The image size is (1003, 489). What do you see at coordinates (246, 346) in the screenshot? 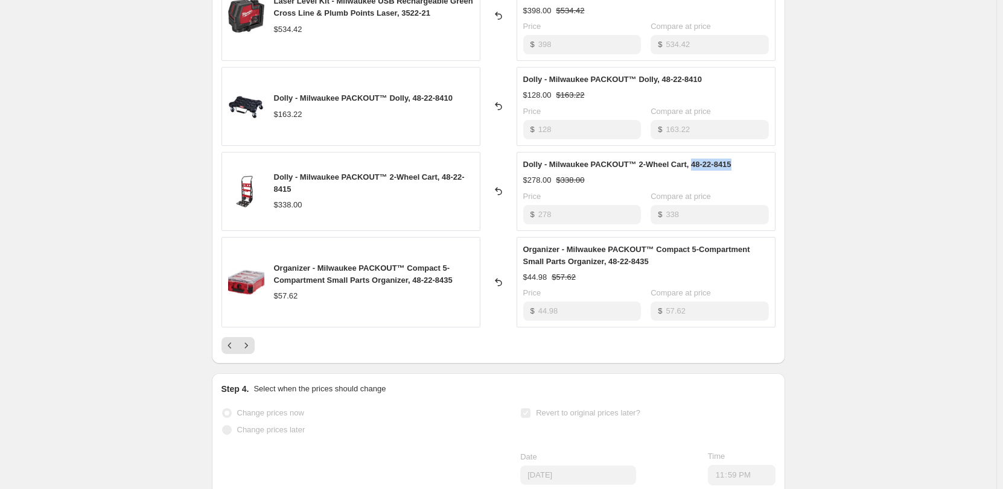
I see `button: Next` at bounding box center [246, 346].